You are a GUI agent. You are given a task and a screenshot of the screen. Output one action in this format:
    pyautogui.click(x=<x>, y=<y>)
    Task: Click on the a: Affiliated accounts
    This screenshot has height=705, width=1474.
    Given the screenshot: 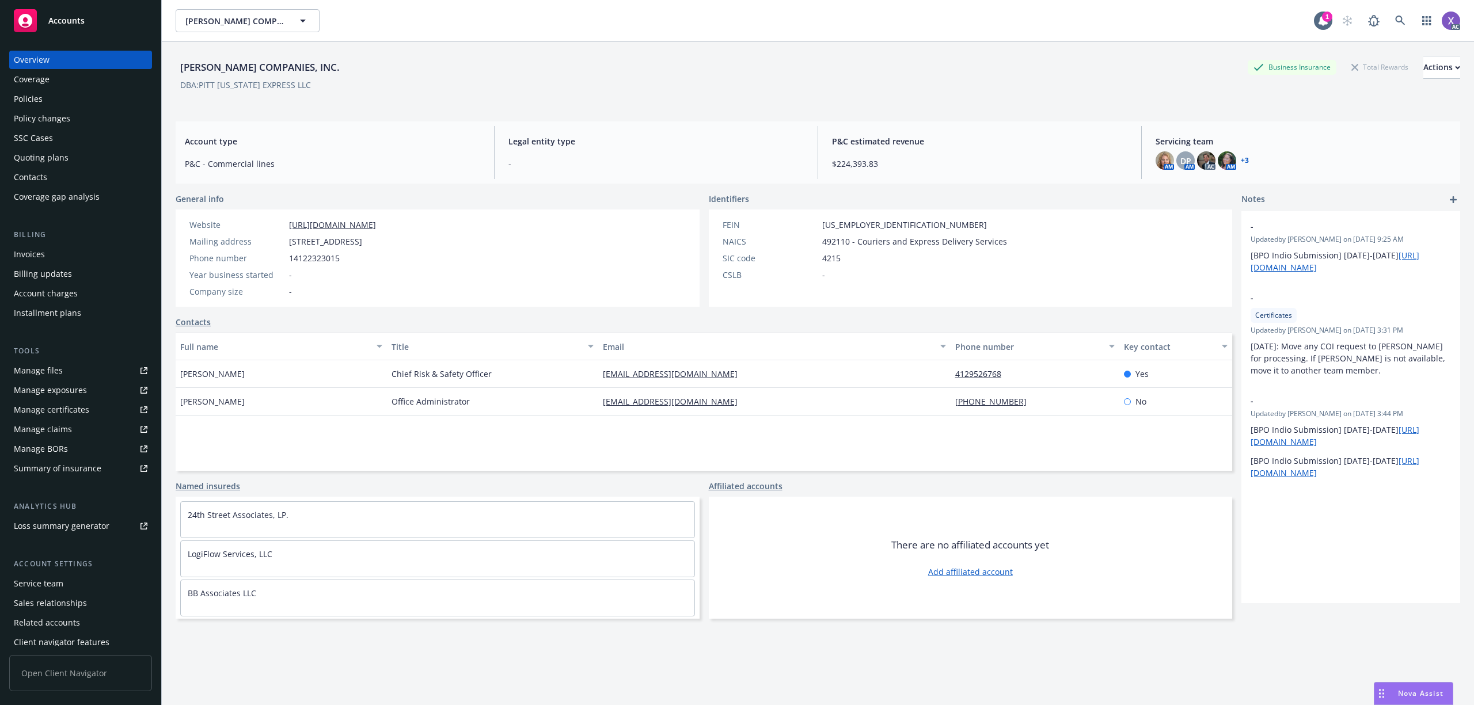 What is the action you would take?
    pyautogui.click(x=746, y=486)
    